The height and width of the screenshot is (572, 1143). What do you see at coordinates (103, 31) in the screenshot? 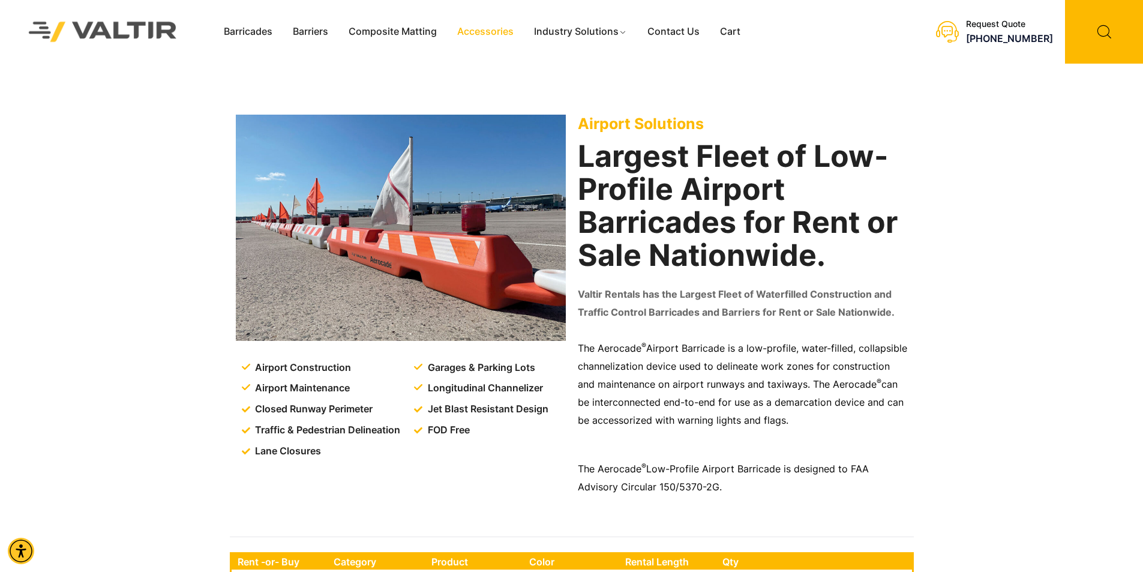
I see `img: Valtir Rentals` at bounding box center [103, 31].